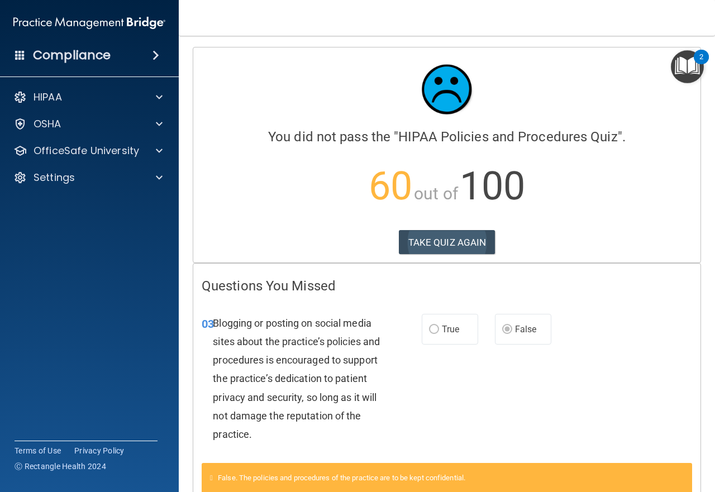 This screenshot has width=715, height=492. Describe the element at coordinates (451, 329) in the screenshot. I see `span: True` at that location.